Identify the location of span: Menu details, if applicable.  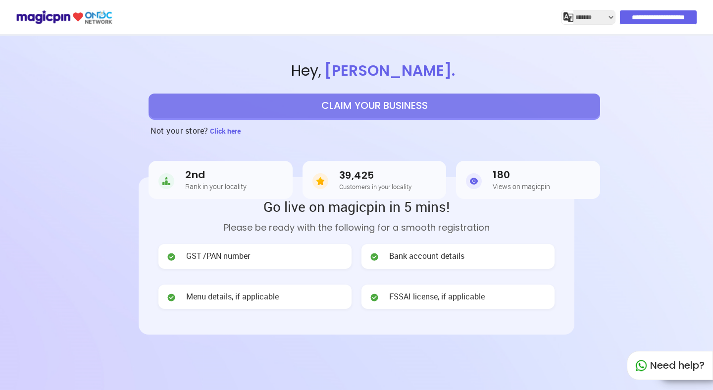
(232, 296).